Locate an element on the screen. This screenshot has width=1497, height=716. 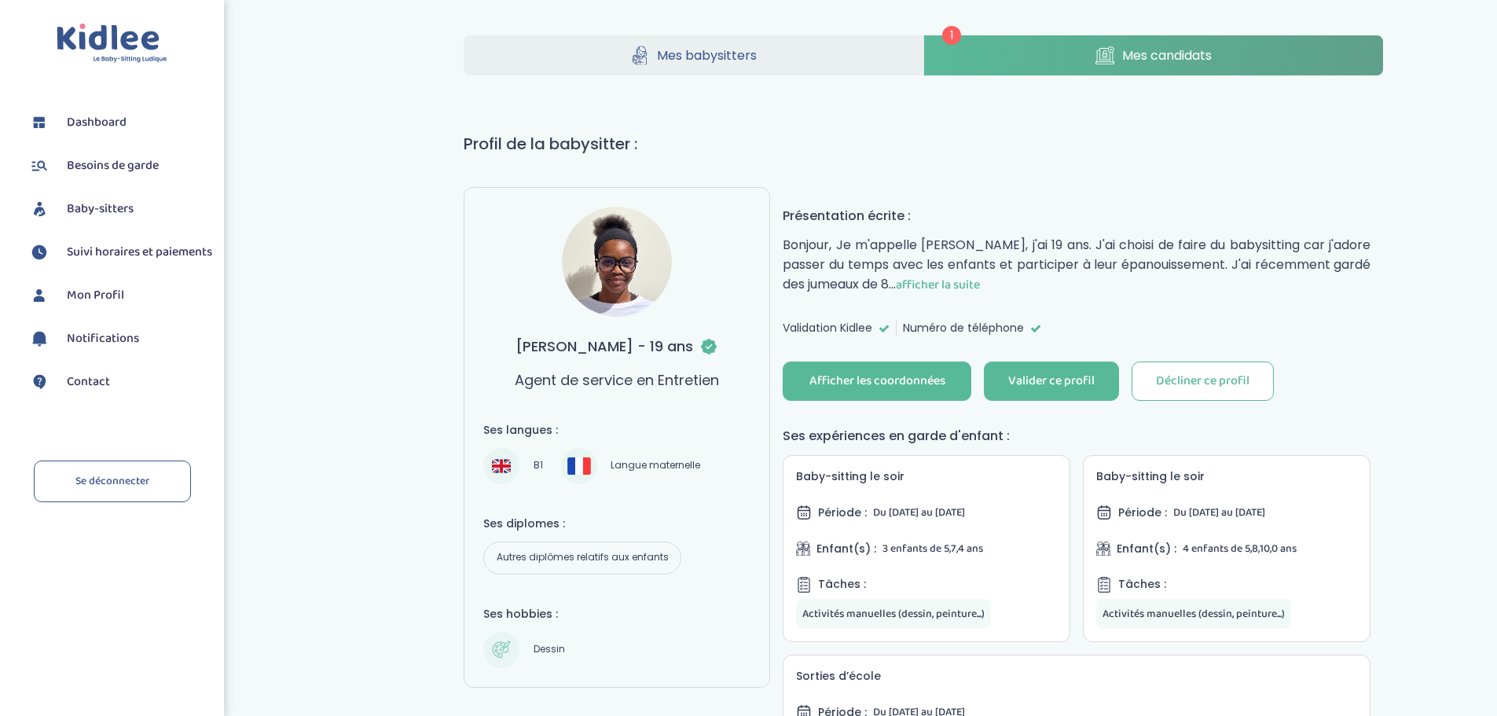
span: Autres diplômes relatifs aux enfants is located at coordinates (582, 558).